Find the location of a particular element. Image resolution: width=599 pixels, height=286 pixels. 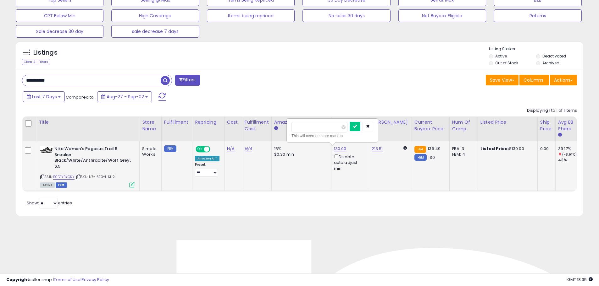

span: 130 is located at coordinates (431, 158).